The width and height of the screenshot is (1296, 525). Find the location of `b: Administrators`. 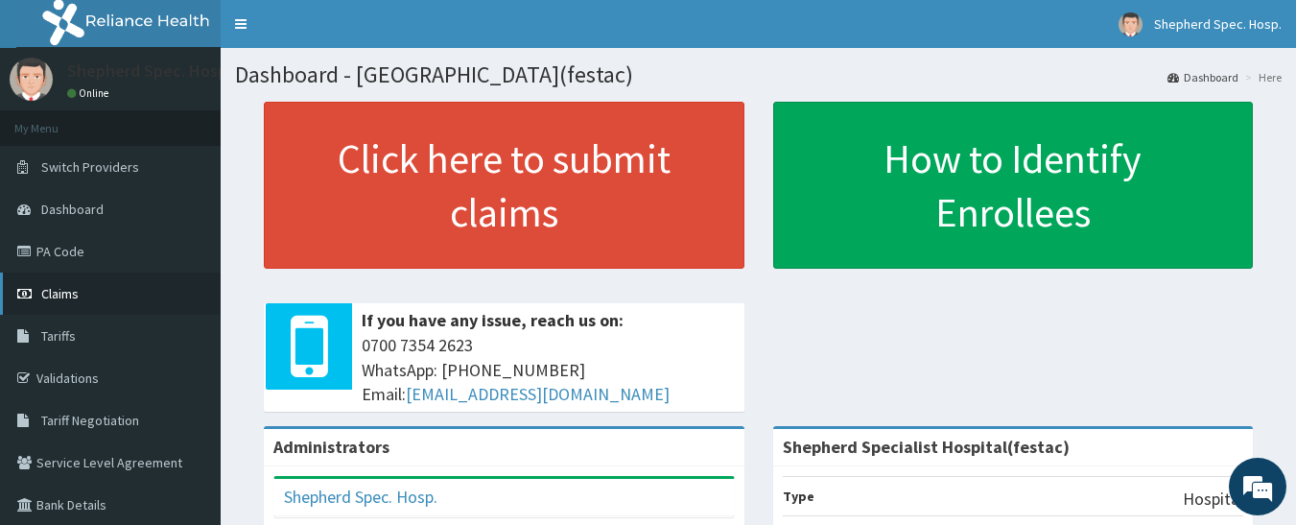

b: Administrators is located at coordinates (331, 446).